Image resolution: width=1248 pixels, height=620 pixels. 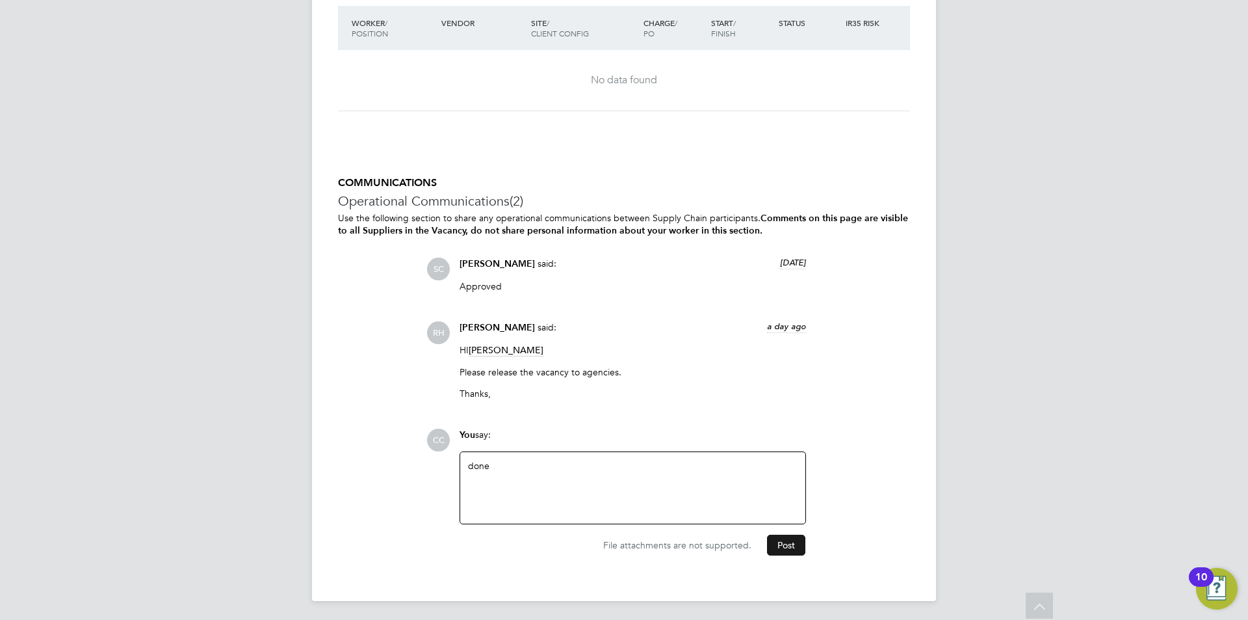 I want to click on span: SC, so click(x=438, y=269).